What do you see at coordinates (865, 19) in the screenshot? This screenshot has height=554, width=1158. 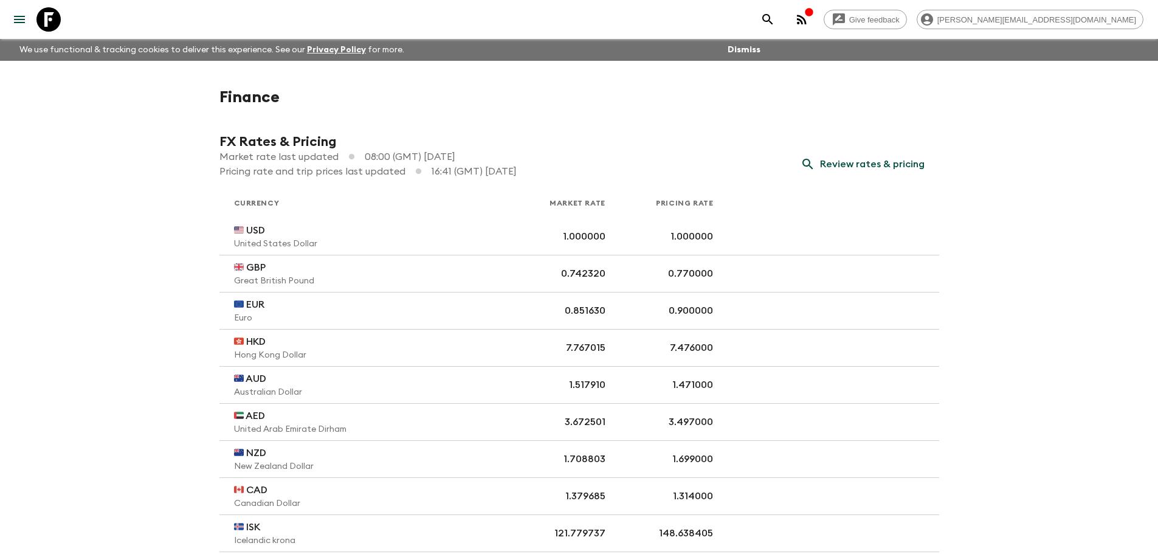 I see `a: Give feedback` at bounding box center [865, 19].